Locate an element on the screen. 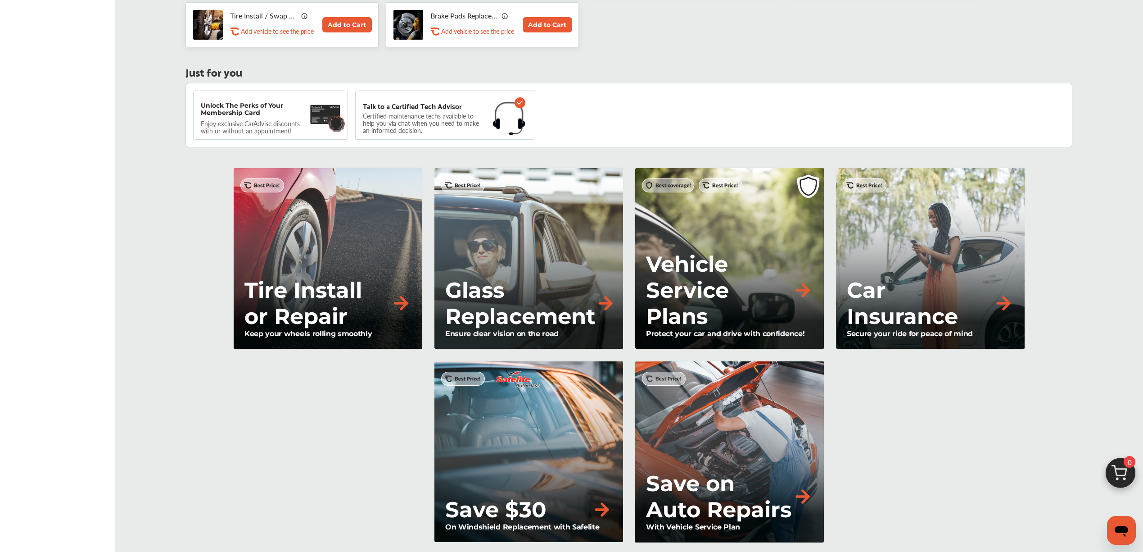 Image resolution: width=1143 pixels, height=552 pixels. img: maintenance-card.27cfeff5.svg is located at coordinates (326, 114).